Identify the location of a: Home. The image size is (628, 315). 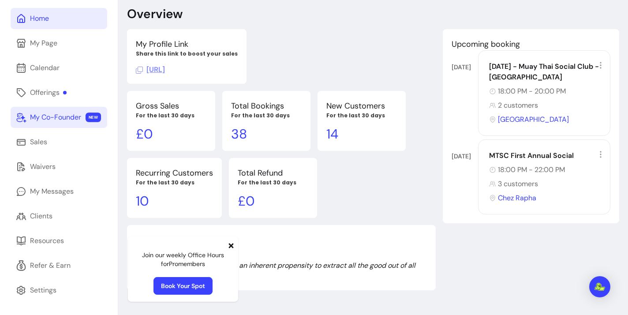
(59, 19).